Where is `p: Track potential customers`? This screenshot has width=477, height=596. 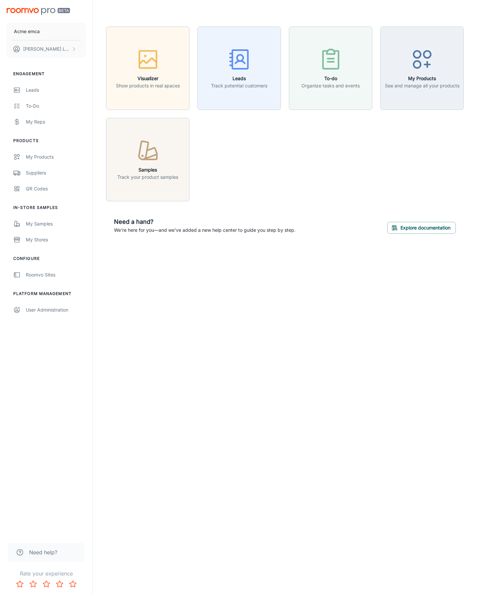 p: Track potential customers is located at coordinates (239, 86).